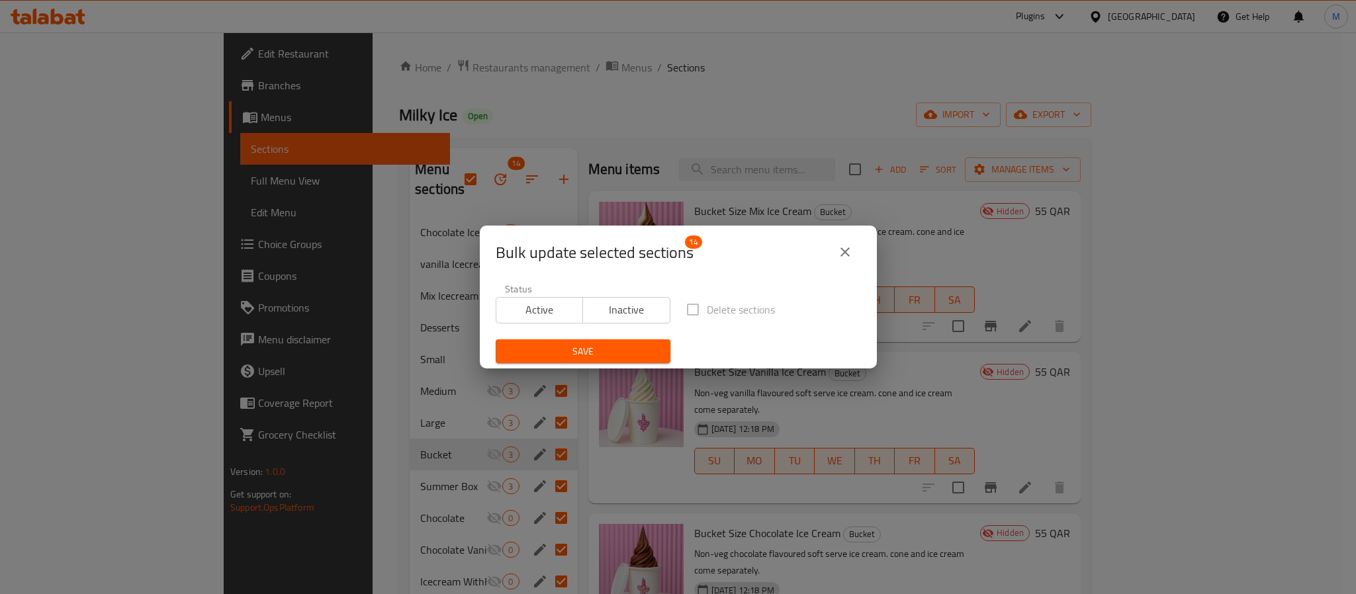  What do you see at coordinates (583, 352) in the screenshot?
I see `button: Save` at bounding box center [583, 352].